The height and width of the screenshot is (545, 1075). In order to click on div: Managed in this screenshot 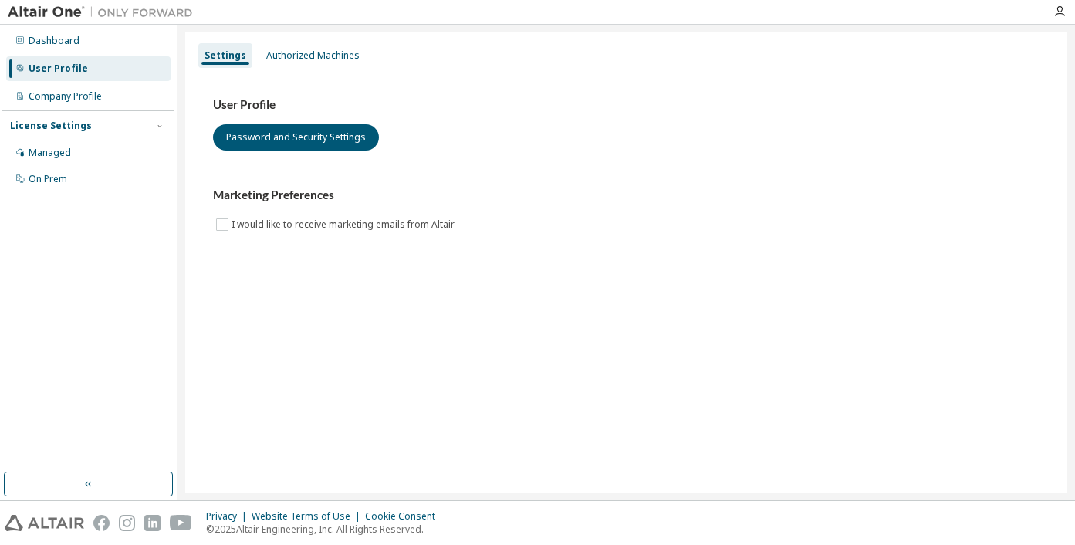, I will do `click(49, 153)`.